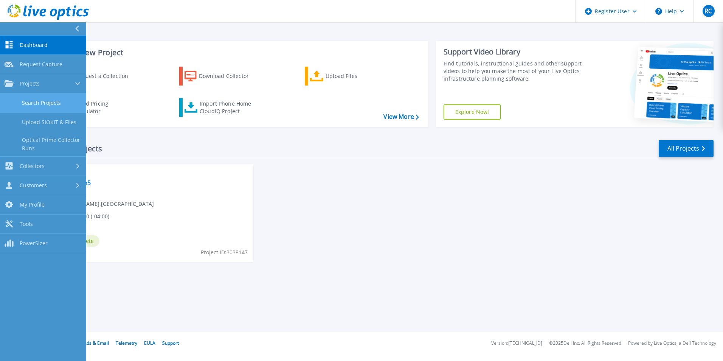  What do you see at coordinates (30, 84) in the screenshot?
I see `span: Projects` at bounding box center [30, 84].